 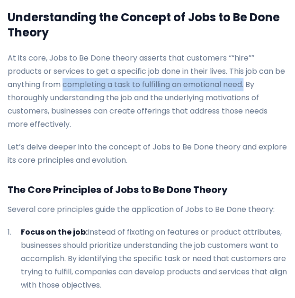 I want to click on strong: Focus on the job:, so click(x=54, y=232).